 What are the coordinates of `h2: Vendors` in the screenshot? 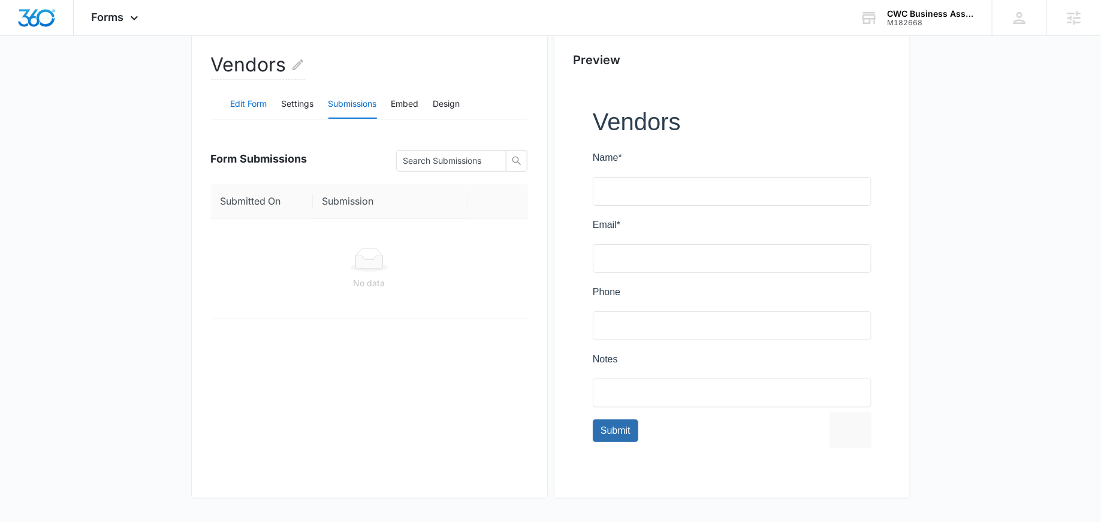 It's located at (258, 65).